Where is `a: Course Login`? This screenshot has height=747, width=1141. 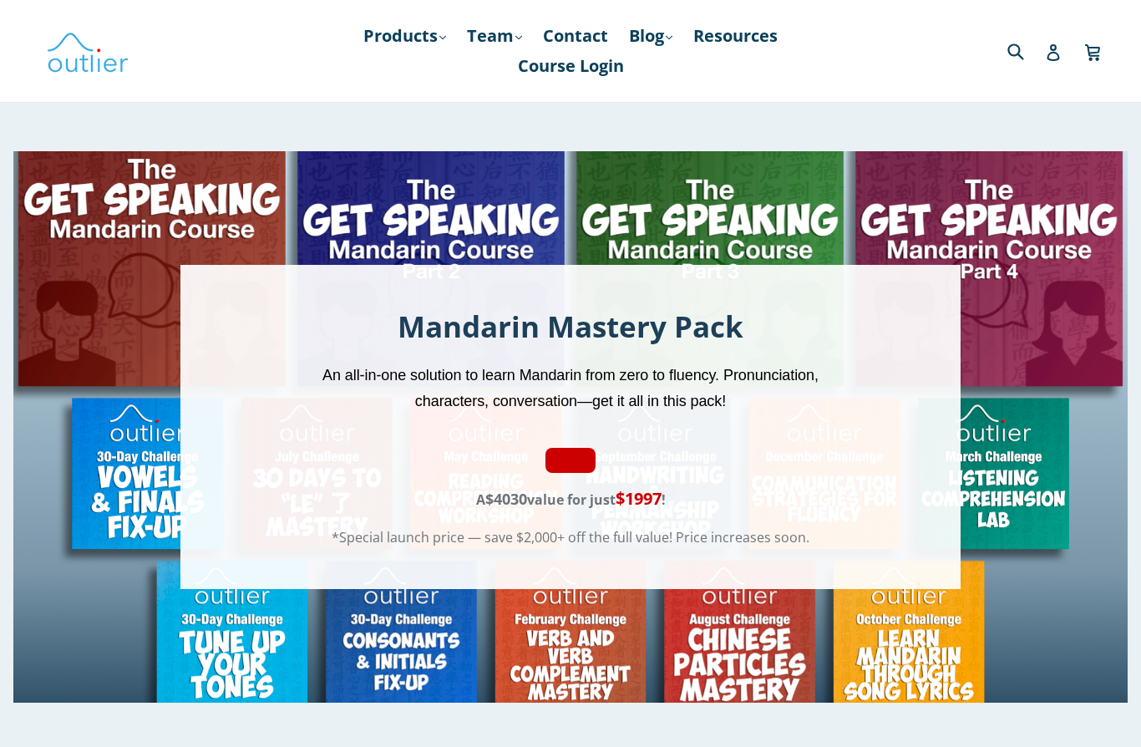
a: Course Login is located at coordinates (570, 66).